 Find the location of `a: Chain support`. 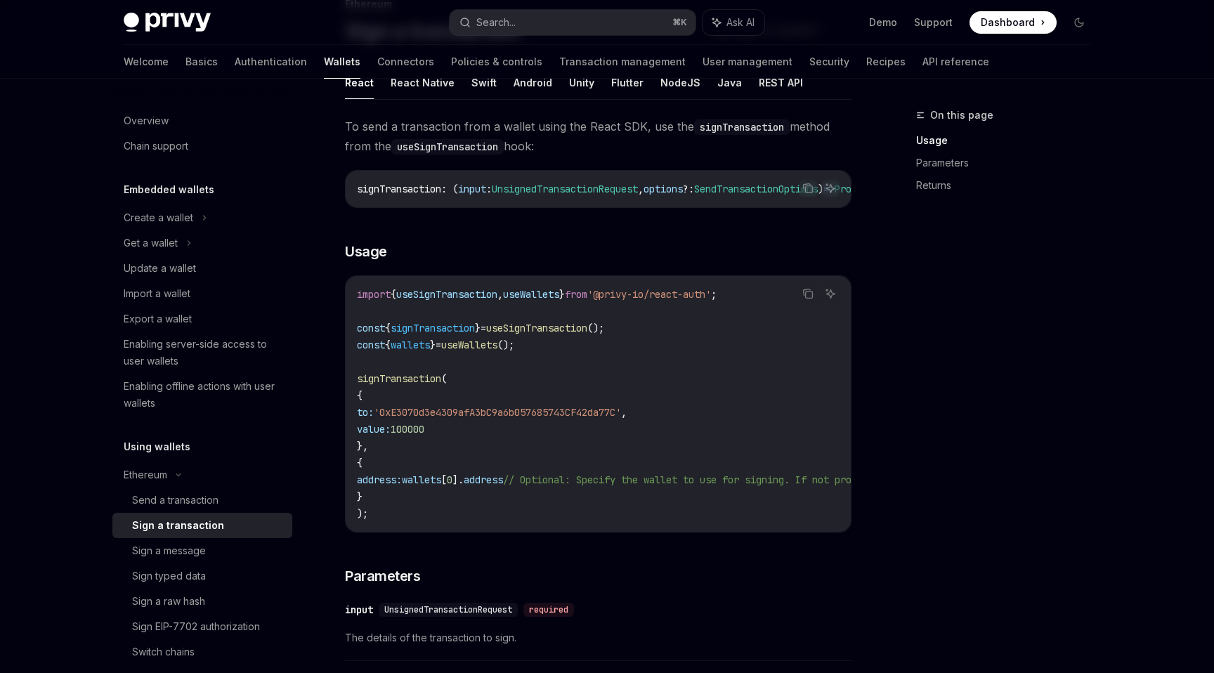

a: Chain support is located at coordinates (202, 146).